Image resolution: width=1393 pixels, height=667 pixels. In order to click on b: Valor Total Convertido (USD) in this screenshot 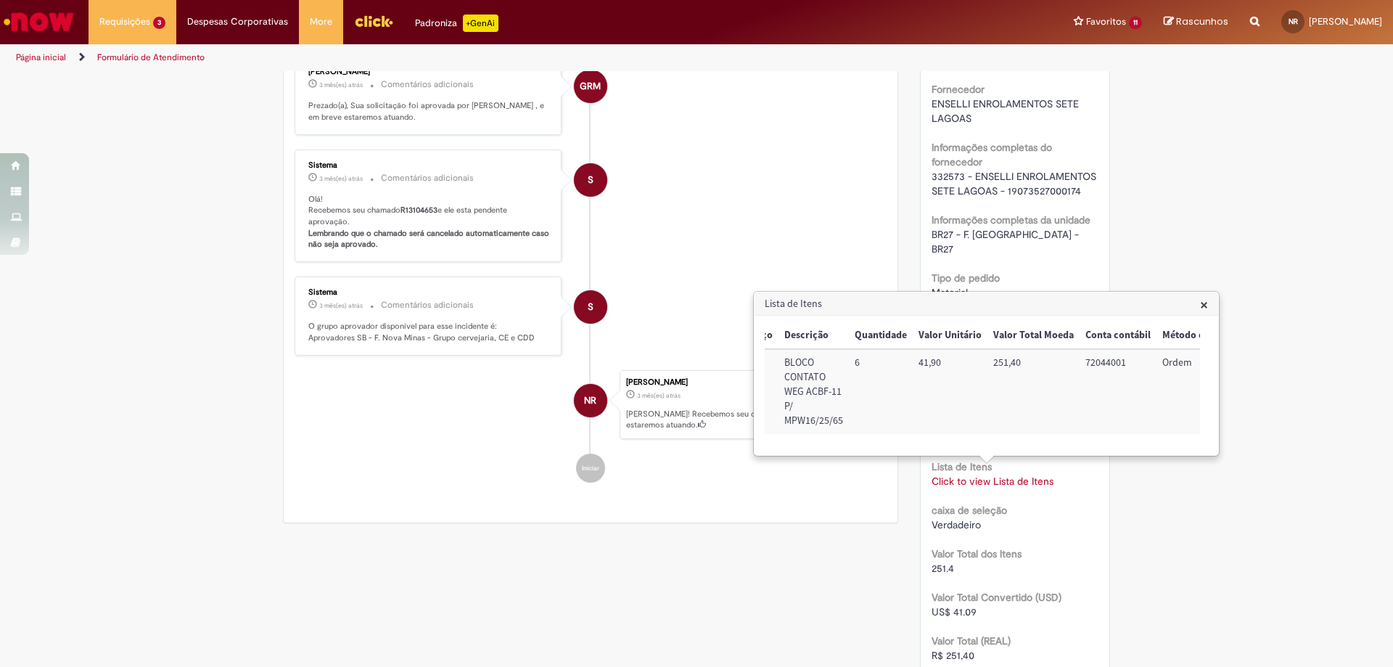, I will do `click(996, 597)`.